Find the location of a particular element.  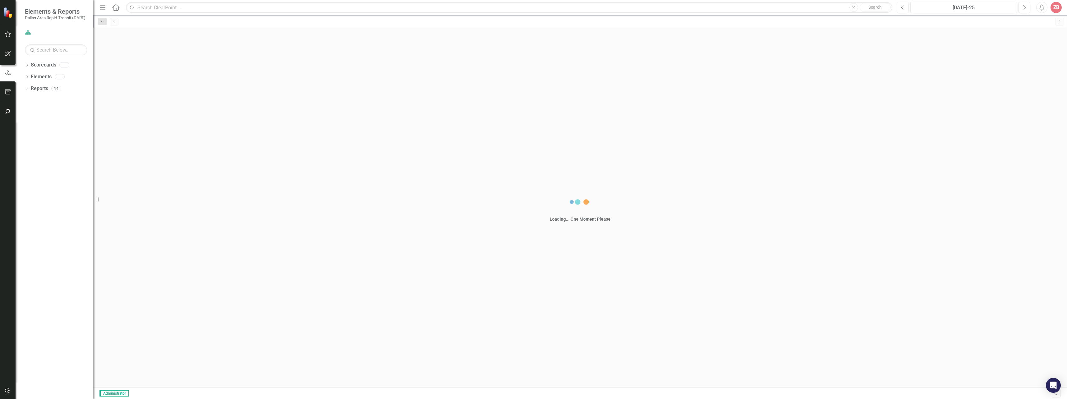

div: ZB is located at coordinates (1056, 7).